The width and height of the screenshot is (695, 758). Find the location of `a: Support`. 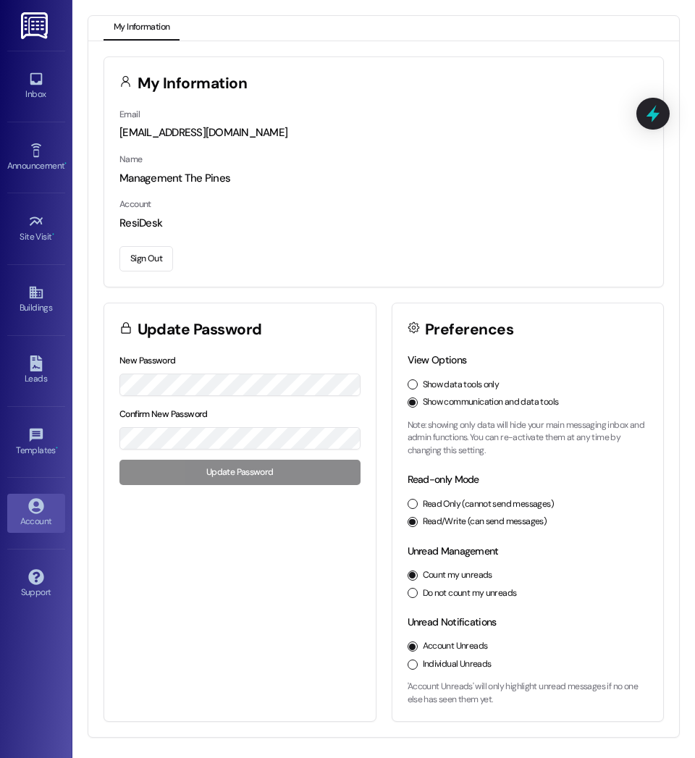

a: Support is located at coordinates (36, 584).